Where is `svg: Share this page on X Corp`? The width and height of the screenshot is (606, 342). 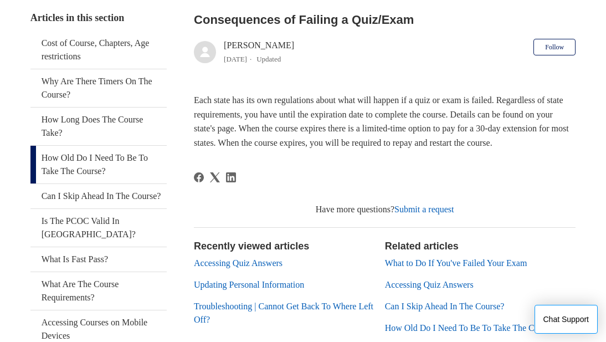 svg: Share this page on X Corp is located at coordinates (215, 177).